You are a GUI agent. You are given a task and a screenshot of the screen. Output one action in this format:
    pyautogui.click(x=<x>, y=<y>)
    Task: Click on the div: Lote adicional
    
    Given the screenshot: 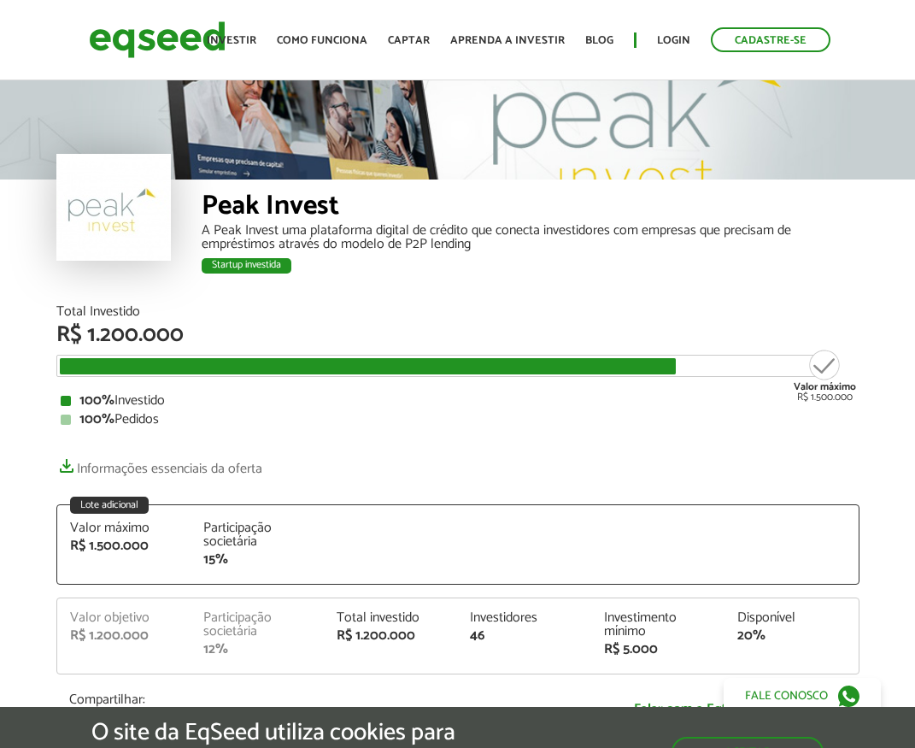 What is the action you would take?
    pyautogui.click(x=109, y=505)
    